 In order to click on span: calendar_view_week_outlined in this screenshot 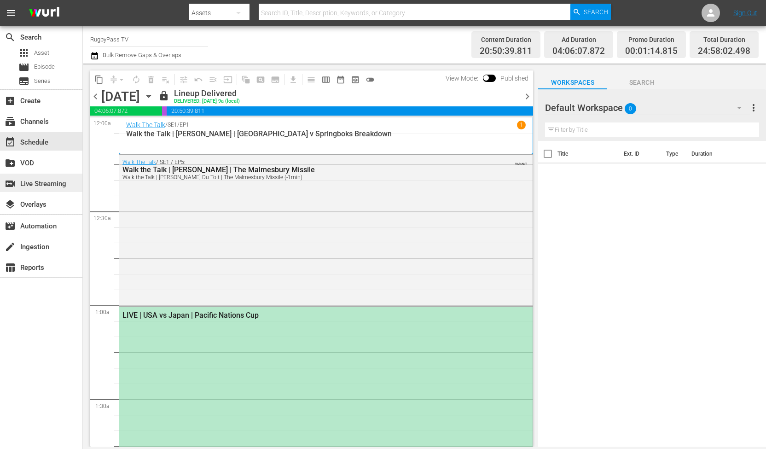, I will do `click(326, 80)`.